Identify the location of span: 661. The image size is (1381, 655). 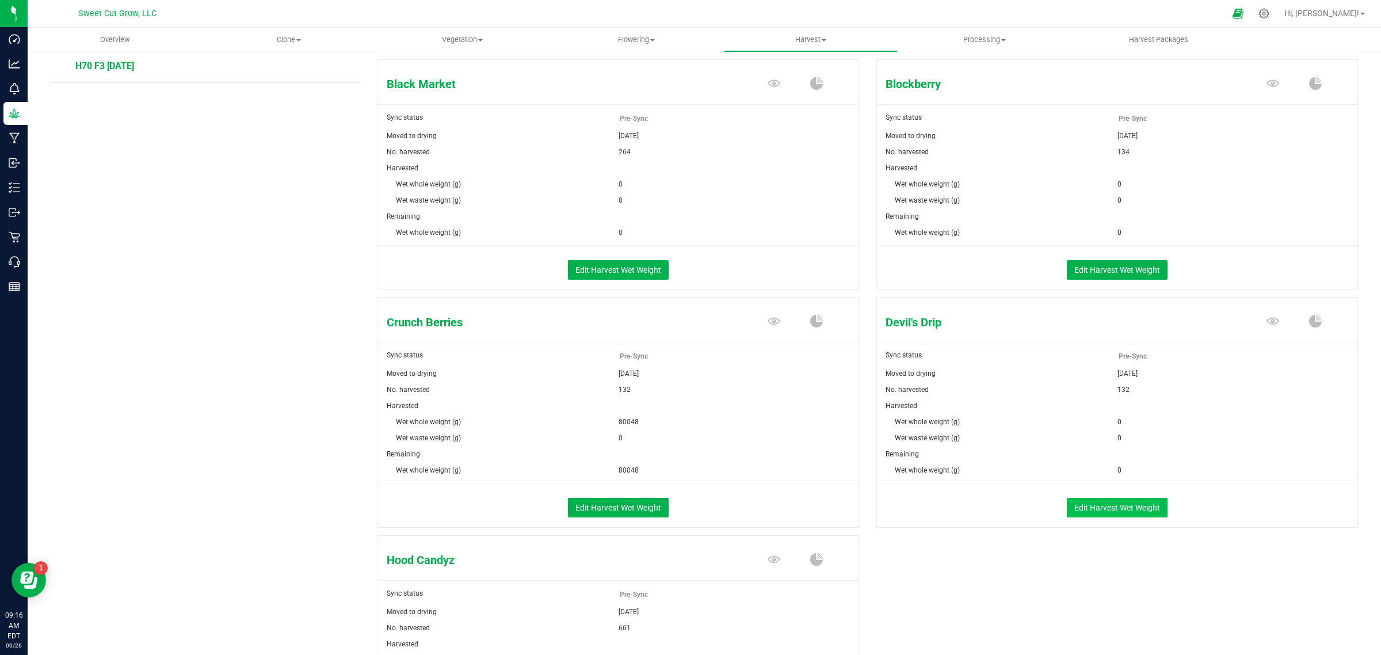
(624, 628).